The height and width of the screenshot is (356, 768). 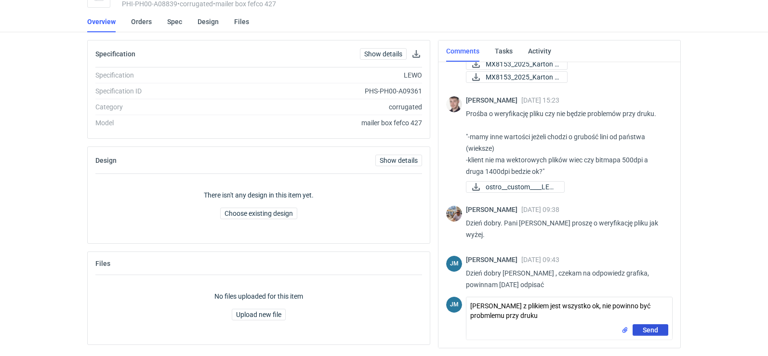 I want to click on p: Prośba o weryfikację pliku czy nie będzie problemów przy druku. "-mamy inne wartości jeżeli chodz..., so click(x=565, y=143).